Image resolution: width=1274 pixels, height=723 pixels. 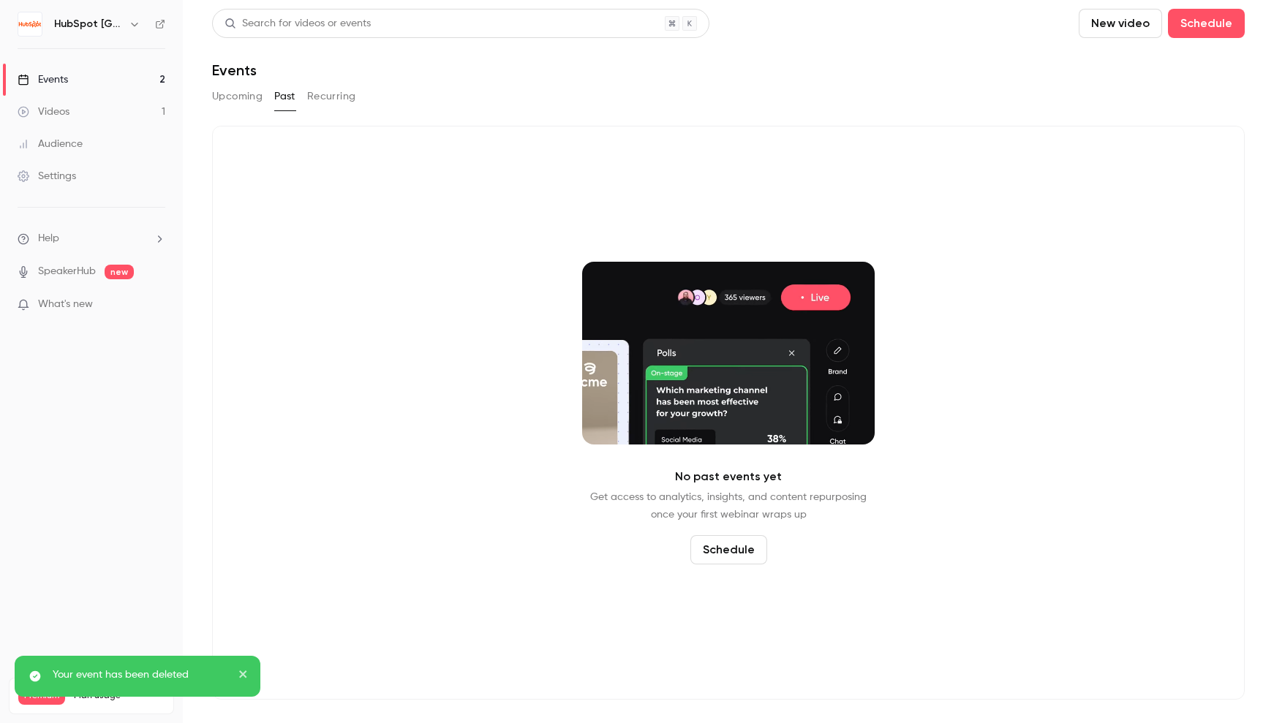 I want to click on span: new, so click(x=119, y=272).